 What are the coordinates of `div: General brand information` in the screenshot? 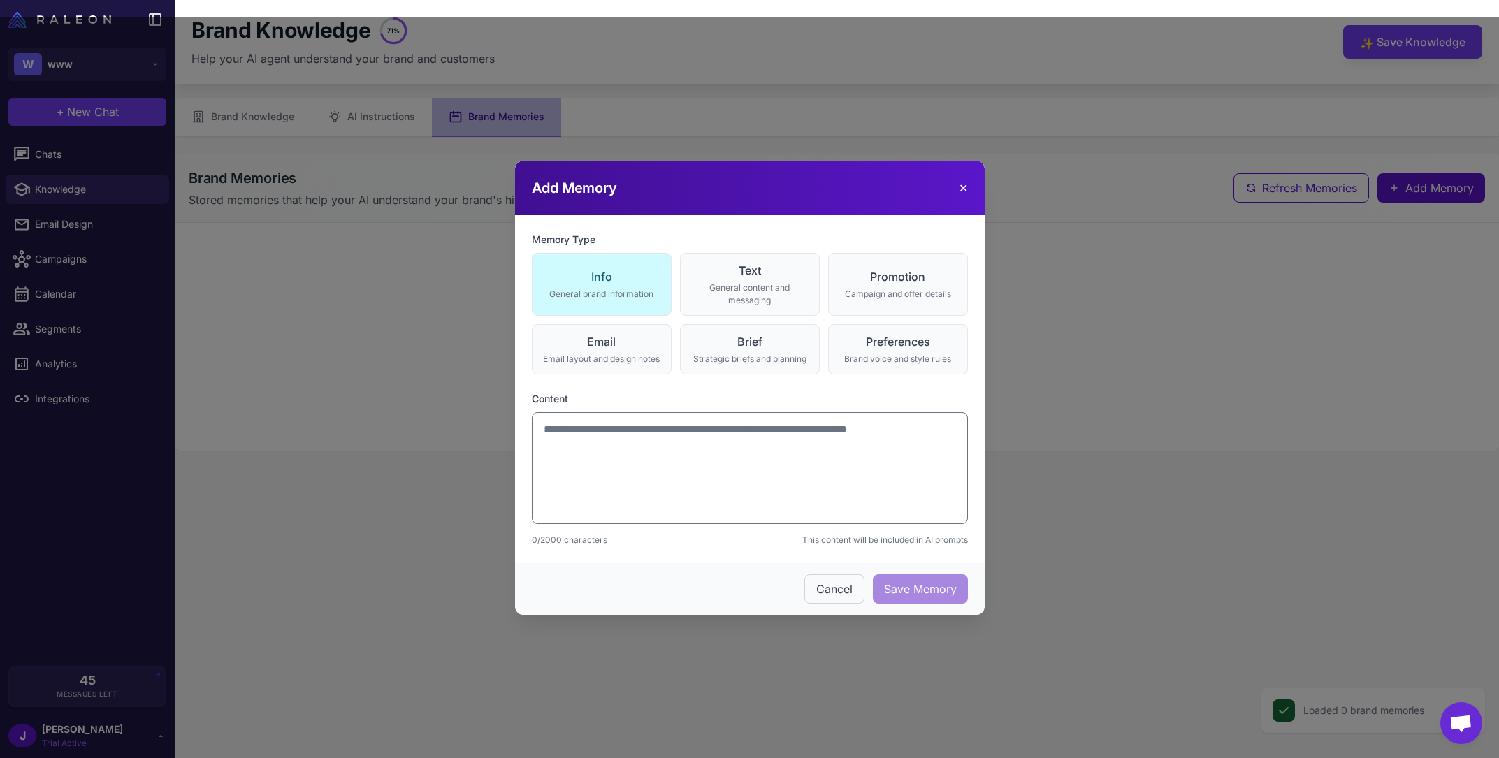 It's located at (602, 294).